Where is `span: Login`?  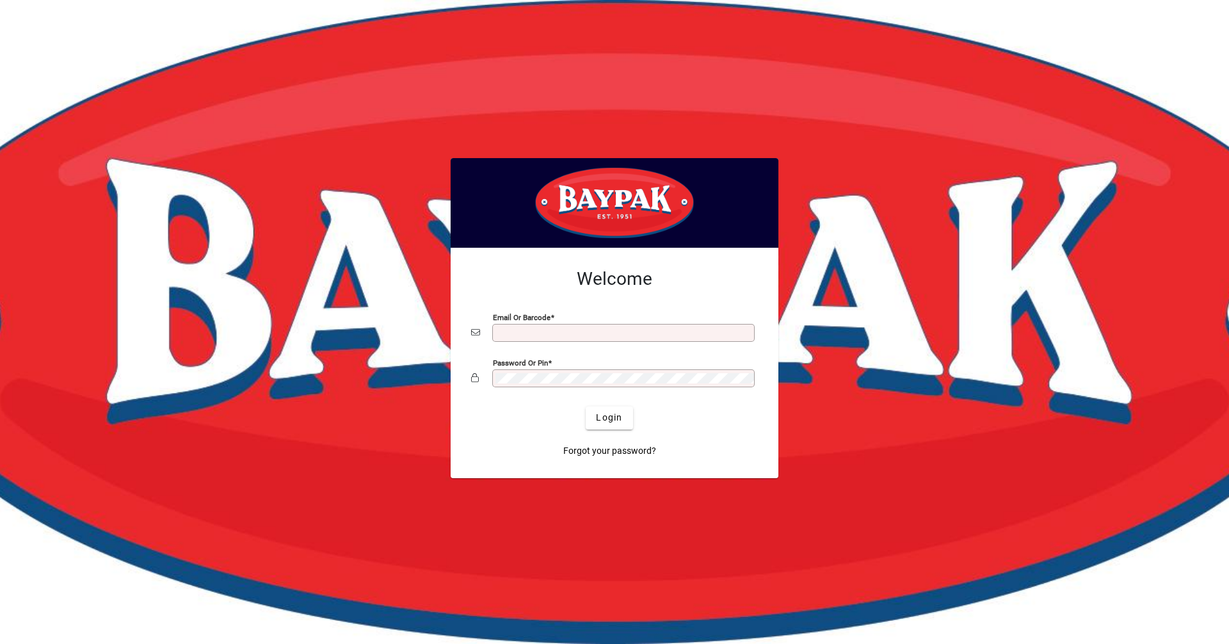 span: Login is located at coordinates (609, 417).